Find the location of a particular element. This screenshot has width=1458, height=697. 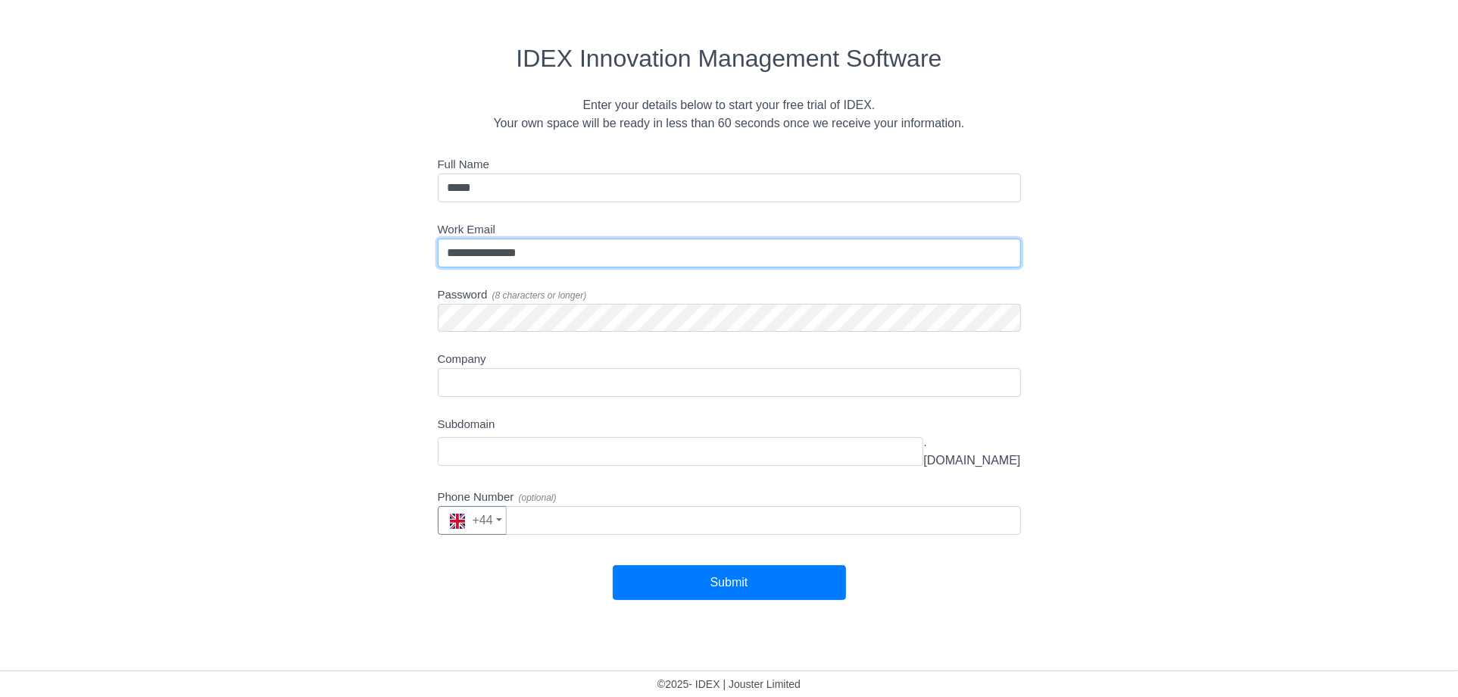

label: Company is located at coordinates (462, 359).